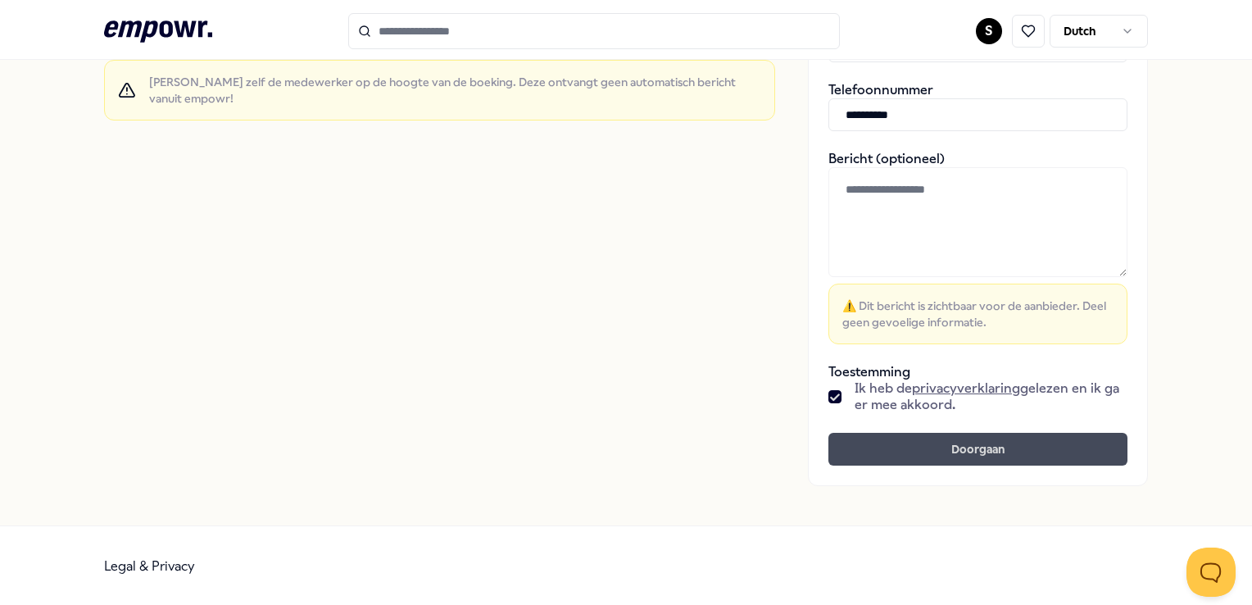 Image resolution: width=1252 pixels, height=605 pixels. Describe the element at coordinates (977, 449) in the screenshot. I see `button: Doorgaan` at that location.